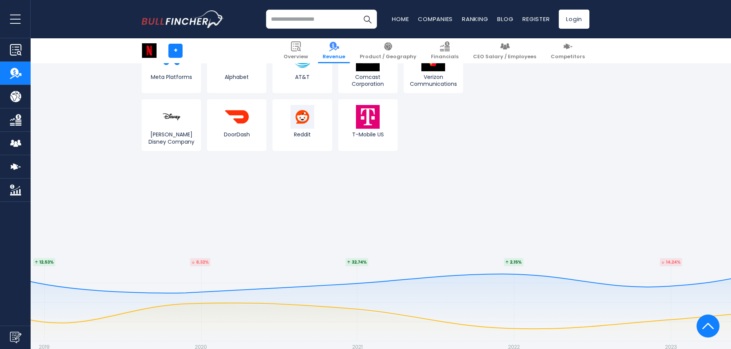 The image size is (731, 349). I want to click on img: RDDT logo, so click(302, 117).